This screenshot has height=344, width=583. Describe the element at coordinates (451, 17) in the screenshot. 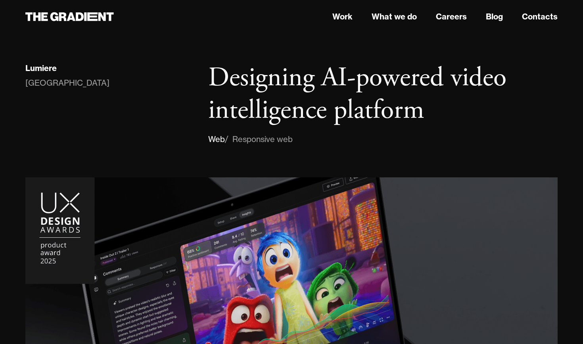

I see `a: Careers` at that location.